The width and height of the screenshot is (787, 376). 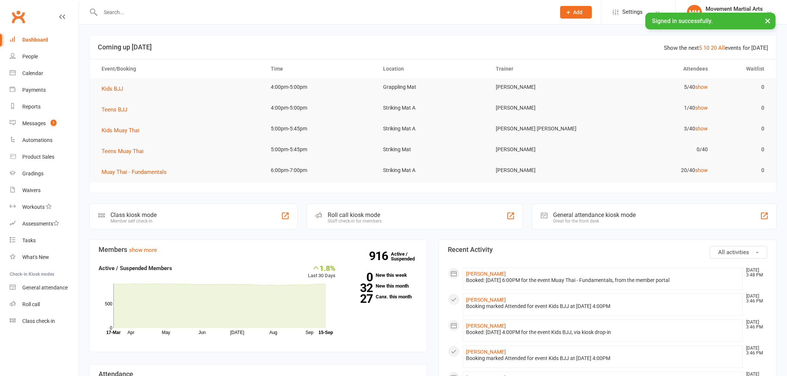 I want to click on div: Product Sales, so click(x=38, y=157).